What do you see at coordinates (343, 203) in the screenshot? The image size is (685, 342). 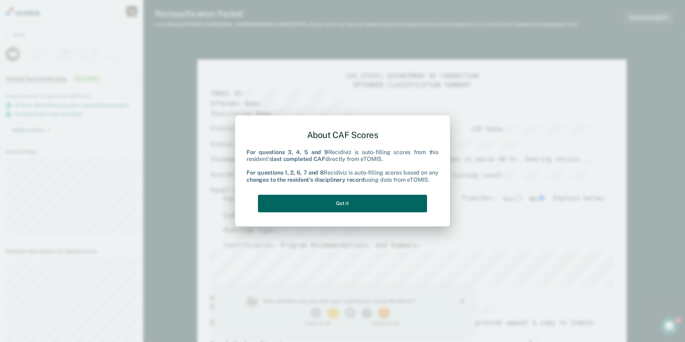 I see `button: Got it` at bounding box center [343, 203].